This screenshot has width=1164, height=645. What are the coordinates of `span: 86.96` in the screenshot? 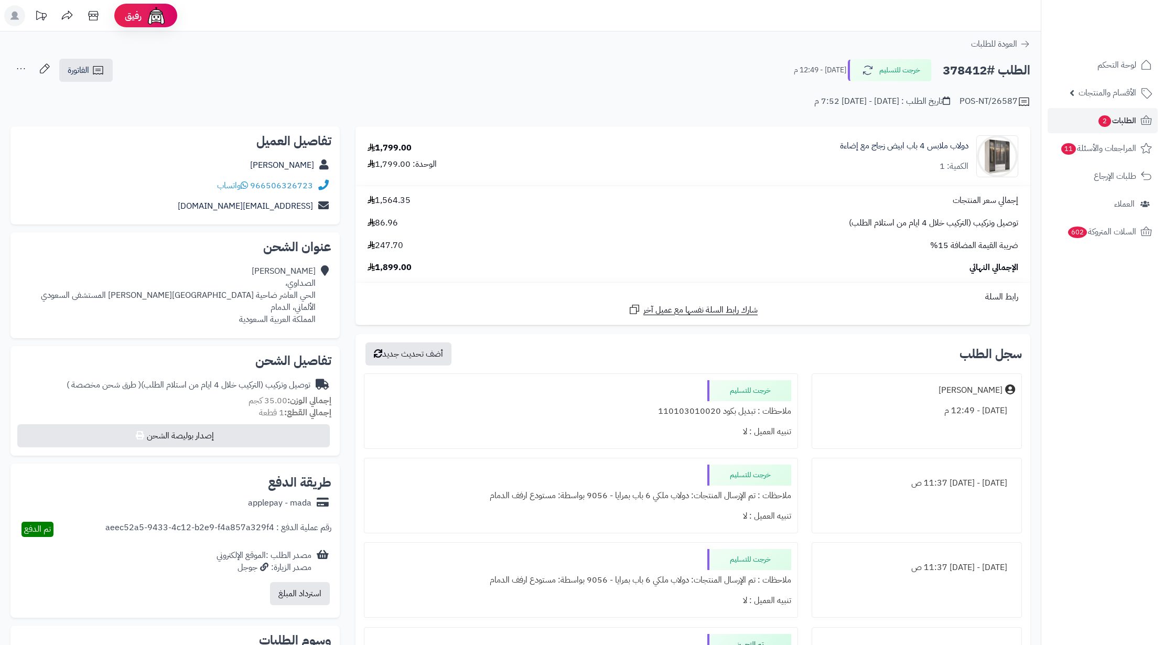 It's located at (383, 223).